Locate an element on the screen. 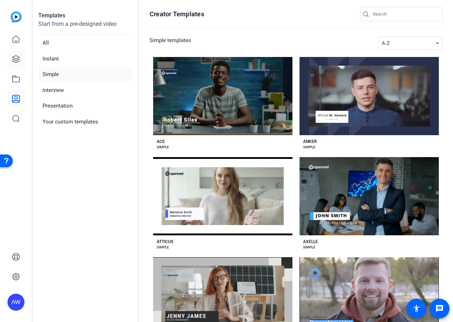 Image resolution: width=453 pixels, height=322 pixels. li: Instant is located at coordinates (85, 59).